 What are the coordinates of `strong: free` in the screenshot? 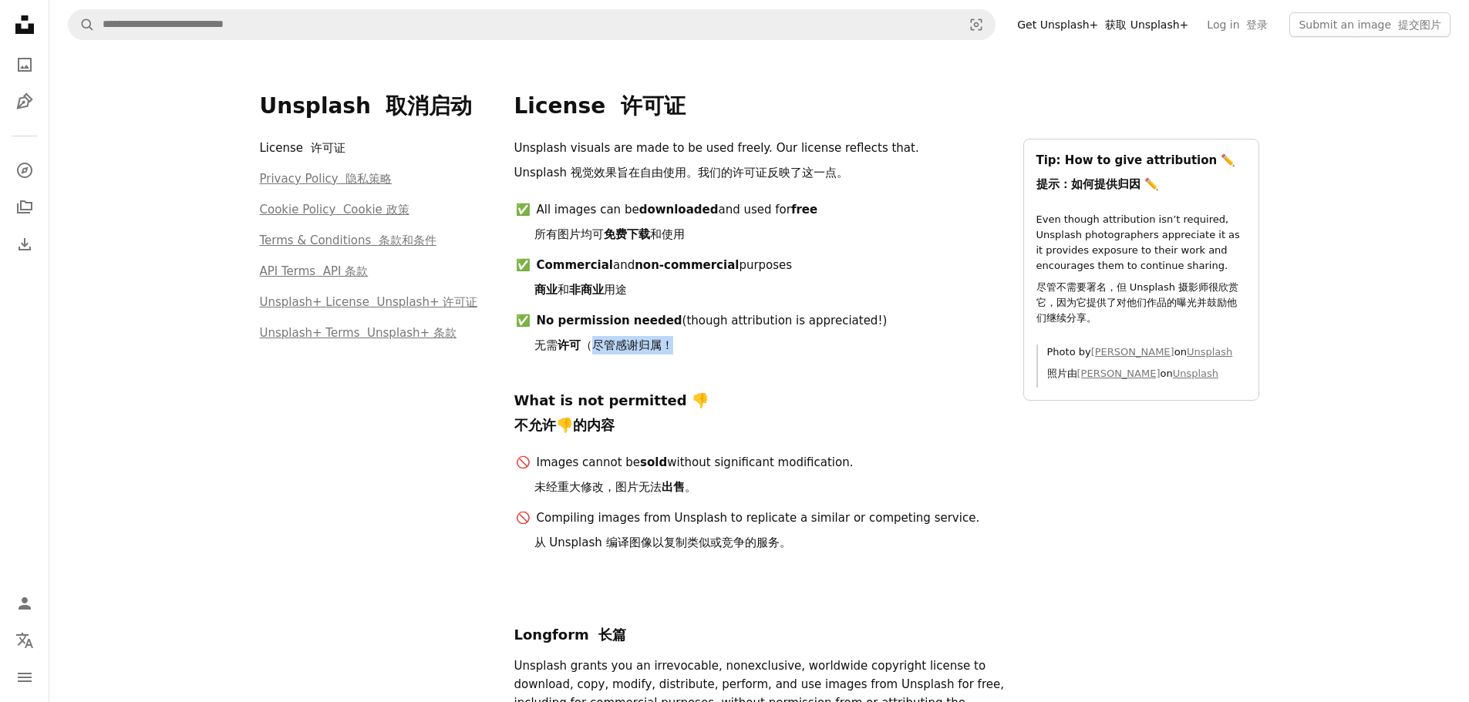 It's located at (804, 210).